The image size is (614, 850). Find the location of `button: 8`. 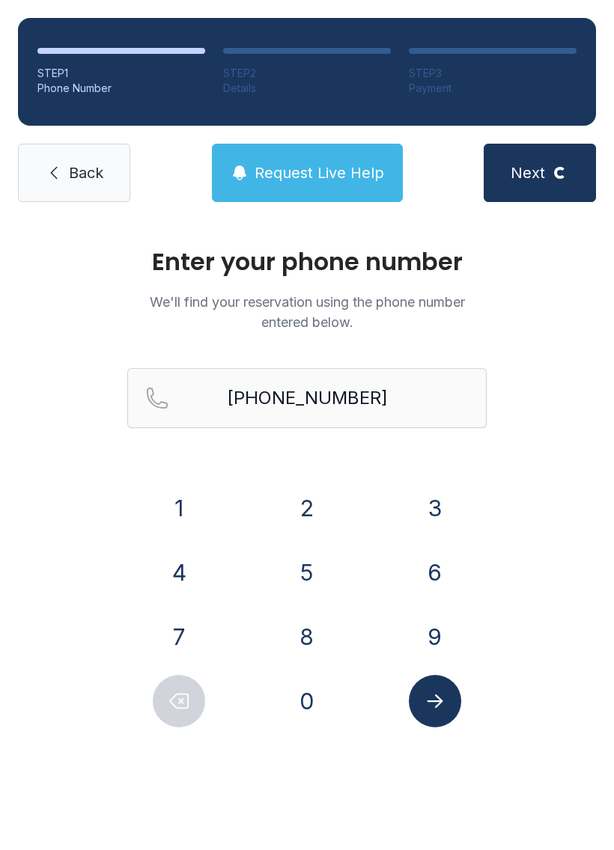

button: 8 is located at coordinates (307, 637).